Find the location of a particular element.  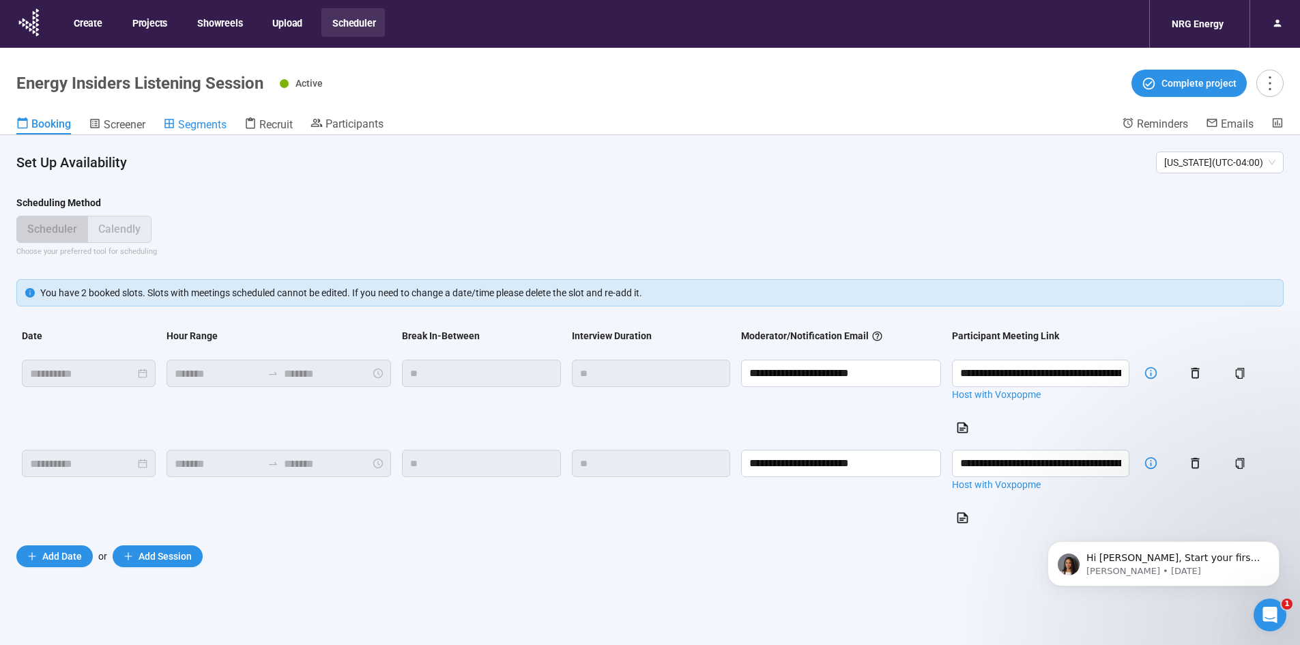

div: Choose your preferred tool for scheduling is located at coordinates (650, 251).